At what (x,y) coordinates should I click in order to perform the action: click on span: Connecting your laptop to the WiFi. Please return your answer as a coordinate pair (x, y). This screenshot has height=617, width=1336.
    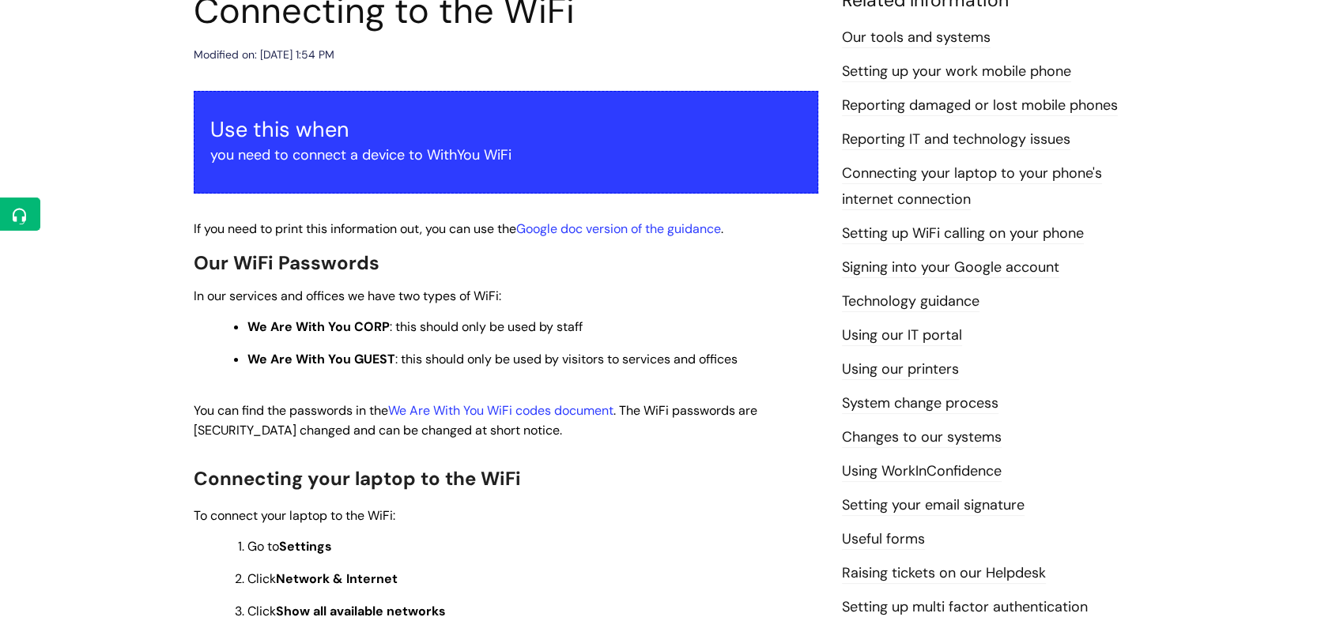
    Looking at the image, I should click on (357, 478).